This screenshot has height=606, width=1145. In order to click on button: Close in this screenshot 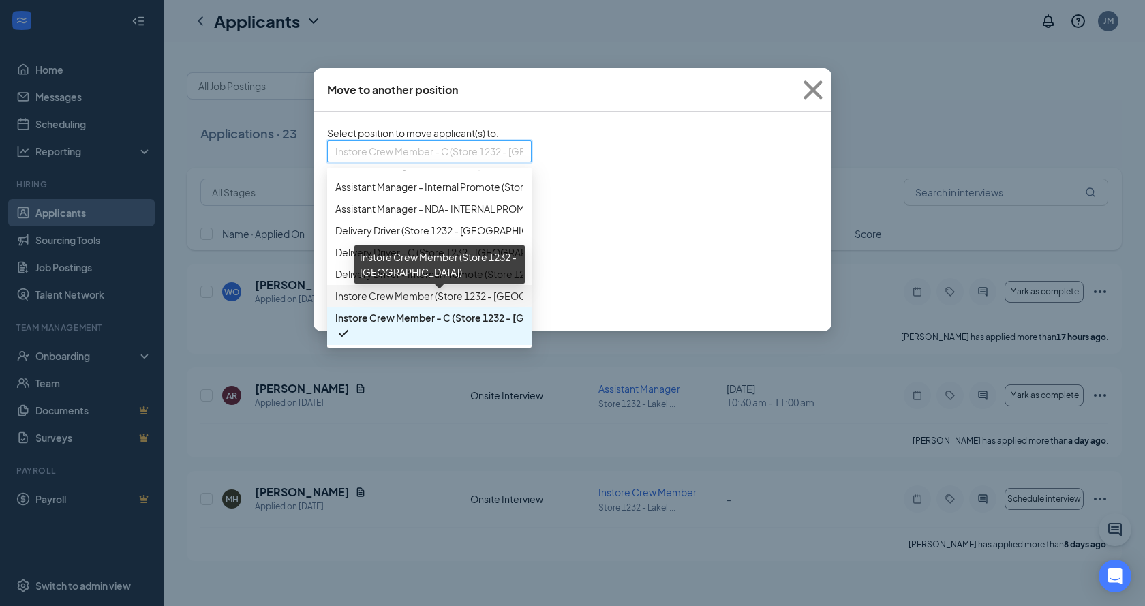, I will do `click(813, 90)`.